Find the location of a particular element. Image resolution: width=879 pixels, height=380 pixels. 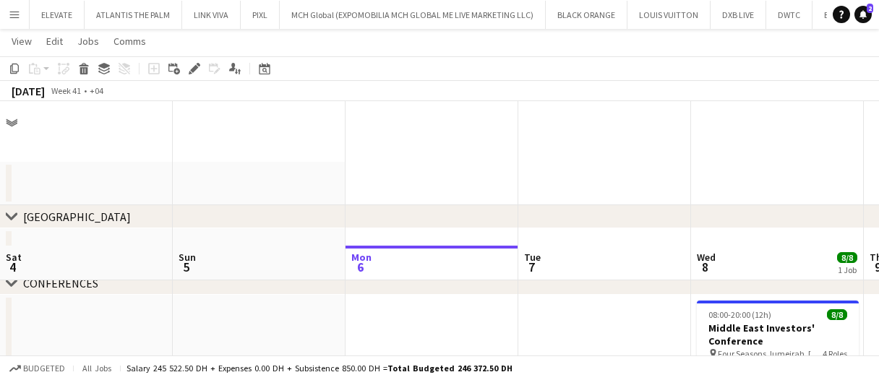

button: LOUIS VUITTON is located at coordinates (669, 14).